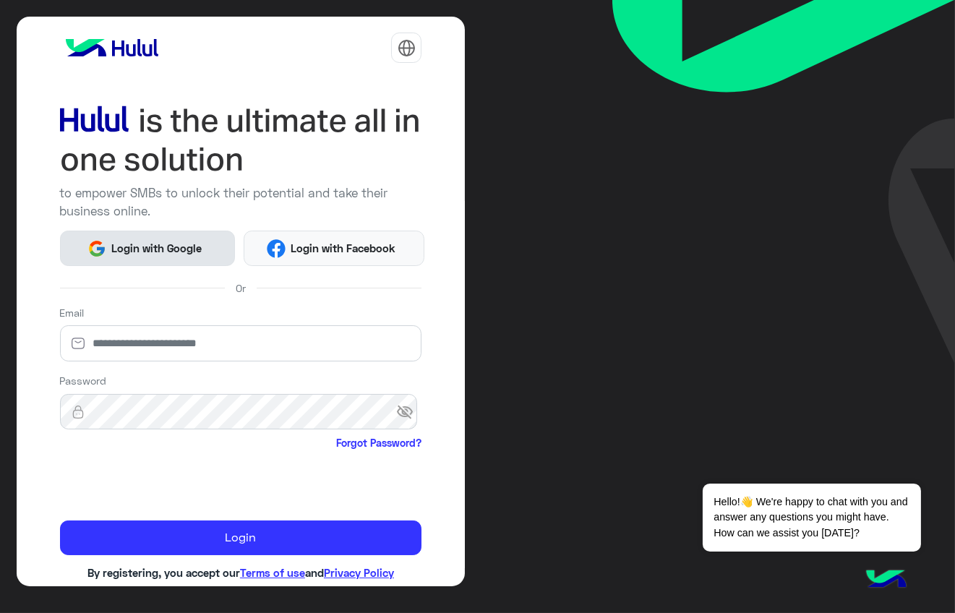 The width and height of the screenshot is (955, 613). Describe the element at coordinates (147, 248) in the screenshot. I see `button: Login with Google` at that location.